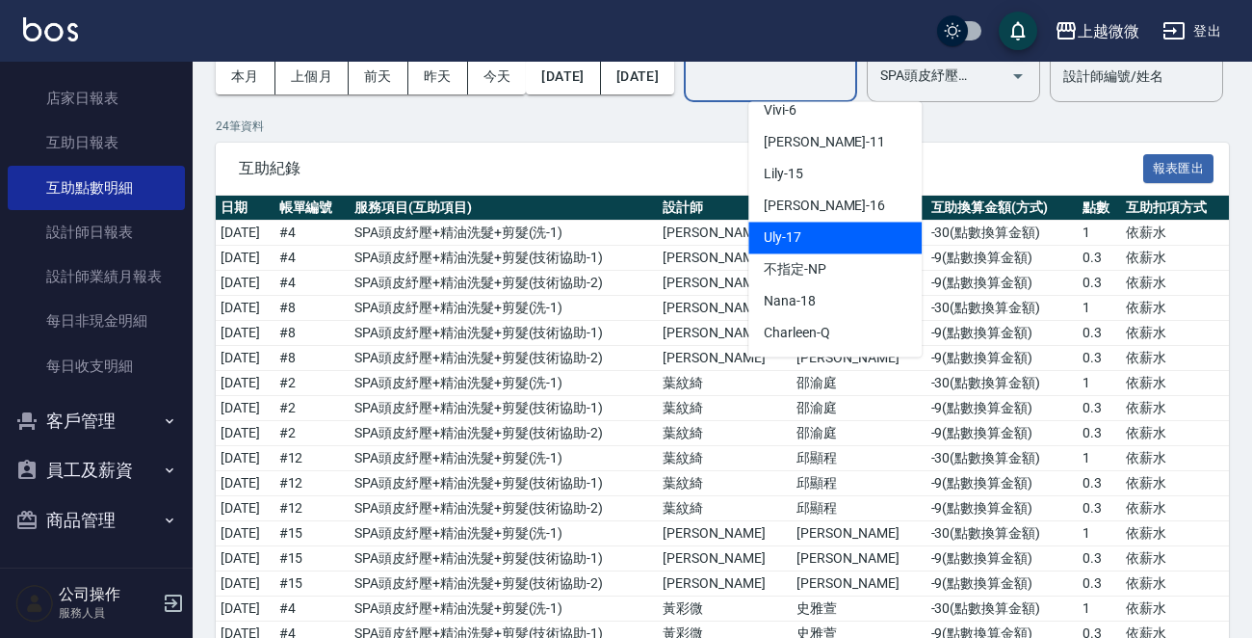  I want to click on img: Logo, so click(50, 29).